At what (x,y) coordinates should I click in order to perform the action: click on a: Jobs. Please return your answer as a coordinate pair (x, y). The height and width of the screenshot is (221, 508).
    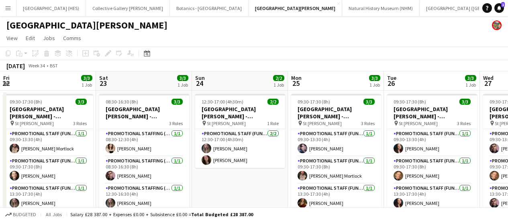
    Looking at the image, I should click on (49, 38).